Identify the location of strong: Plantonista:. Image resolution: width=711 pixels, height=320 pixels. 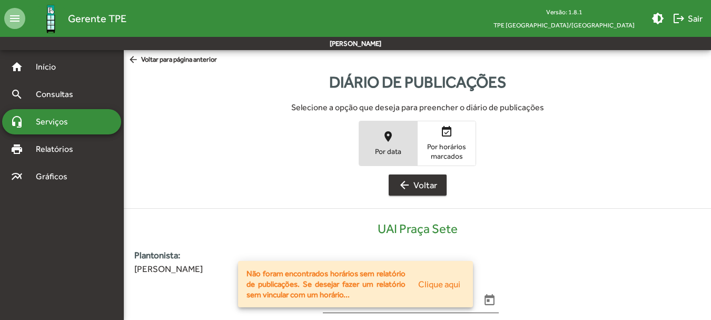
(417, 256).